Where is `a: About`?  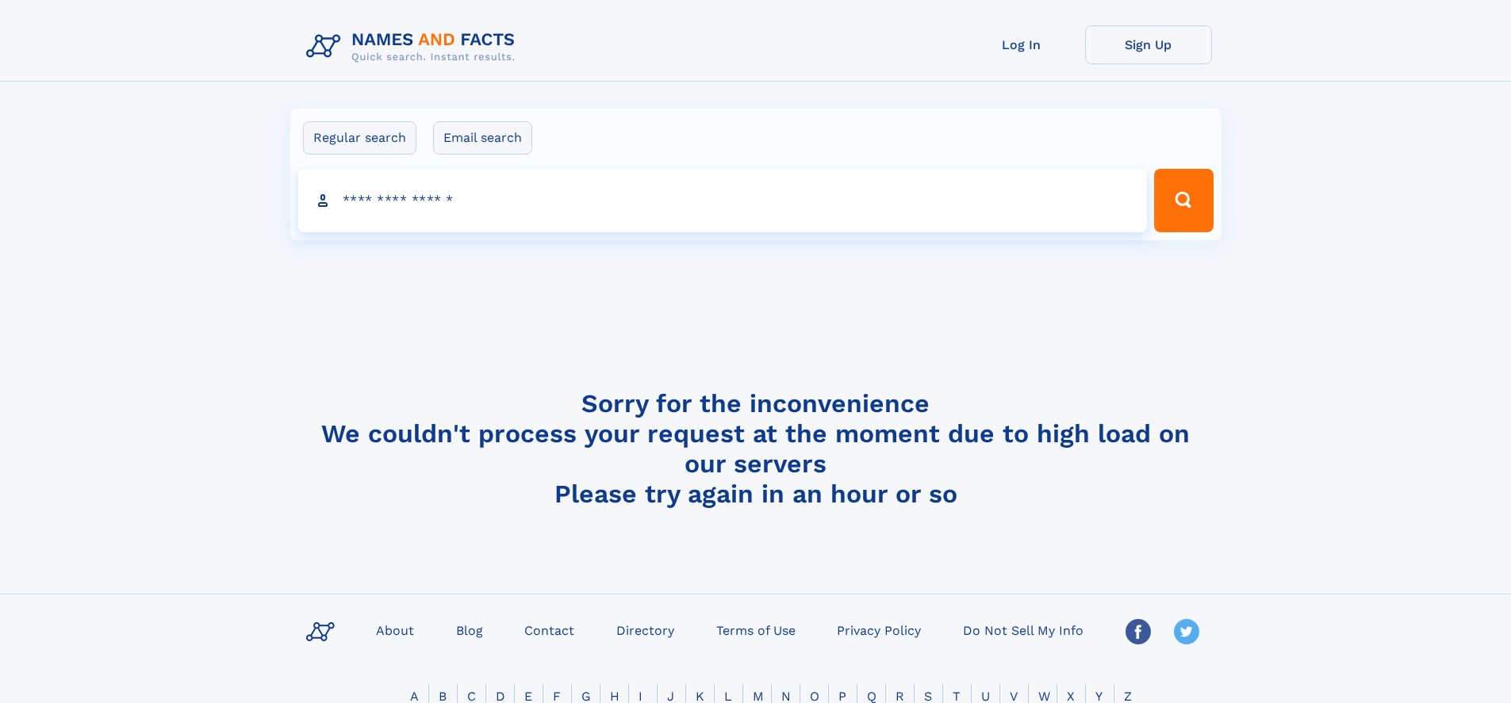
a: About is located at coordinates (395, 630).